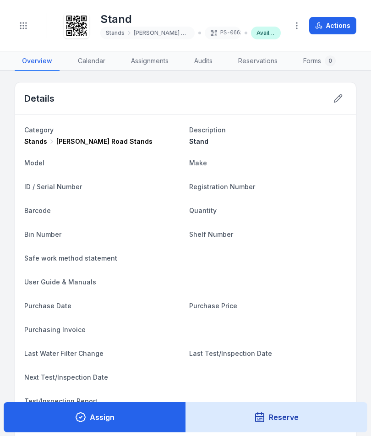 The height and width of the screenshot is (436, 371). Describe the element at coordinates (39, 130) in the screenshot. I see `span: Category` at that location.